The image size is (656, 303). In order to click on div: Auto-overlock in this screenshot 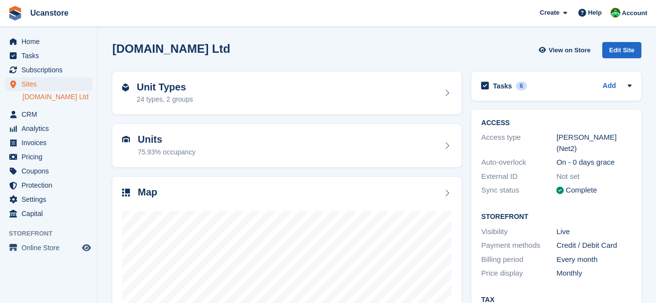, I will do `click(519, 162)`.